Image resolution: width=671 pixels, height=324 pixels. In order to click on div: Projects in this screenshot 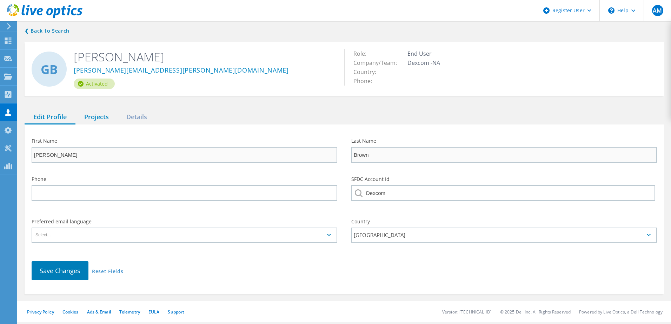, I will do `click(96, 117)`.